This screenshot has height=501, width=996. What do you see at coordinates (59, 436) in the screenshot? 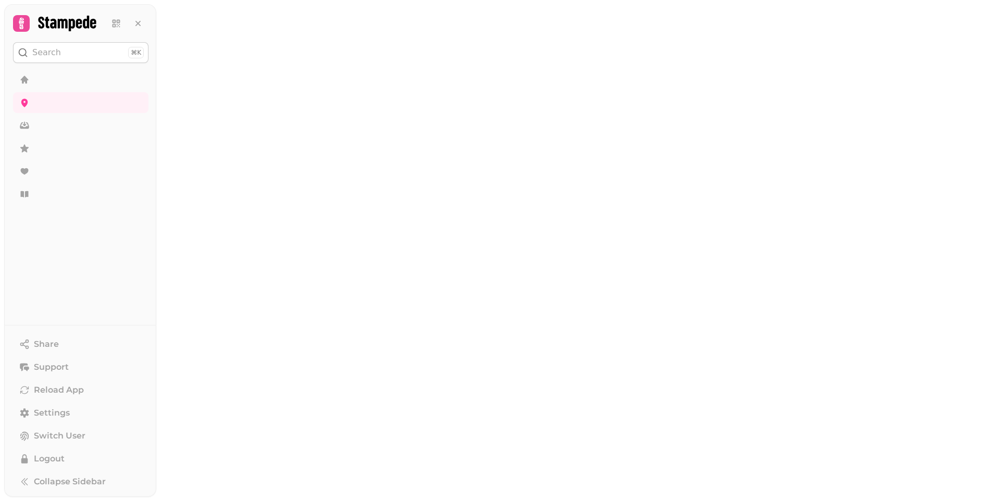
I see `span: Switch User` at bounding box center [59, 436].